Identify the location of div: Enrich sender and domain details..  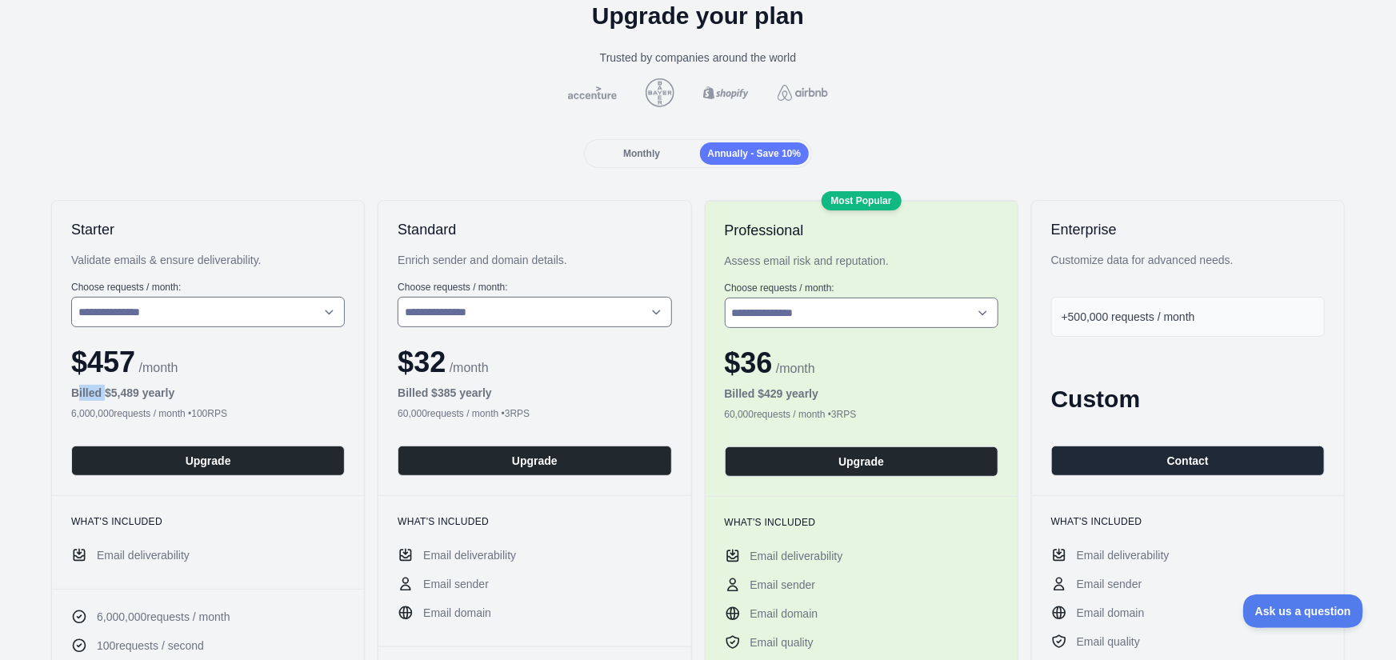
(535, 260).